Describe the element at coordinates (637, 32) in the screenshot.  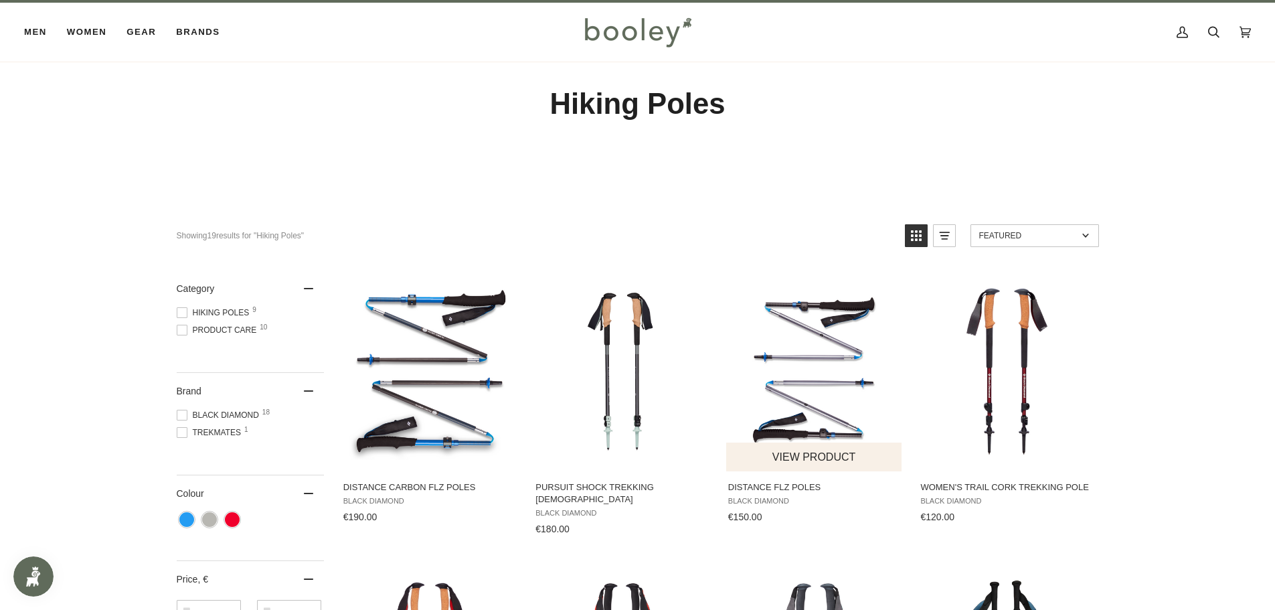
I see `img: Booley` at that location.